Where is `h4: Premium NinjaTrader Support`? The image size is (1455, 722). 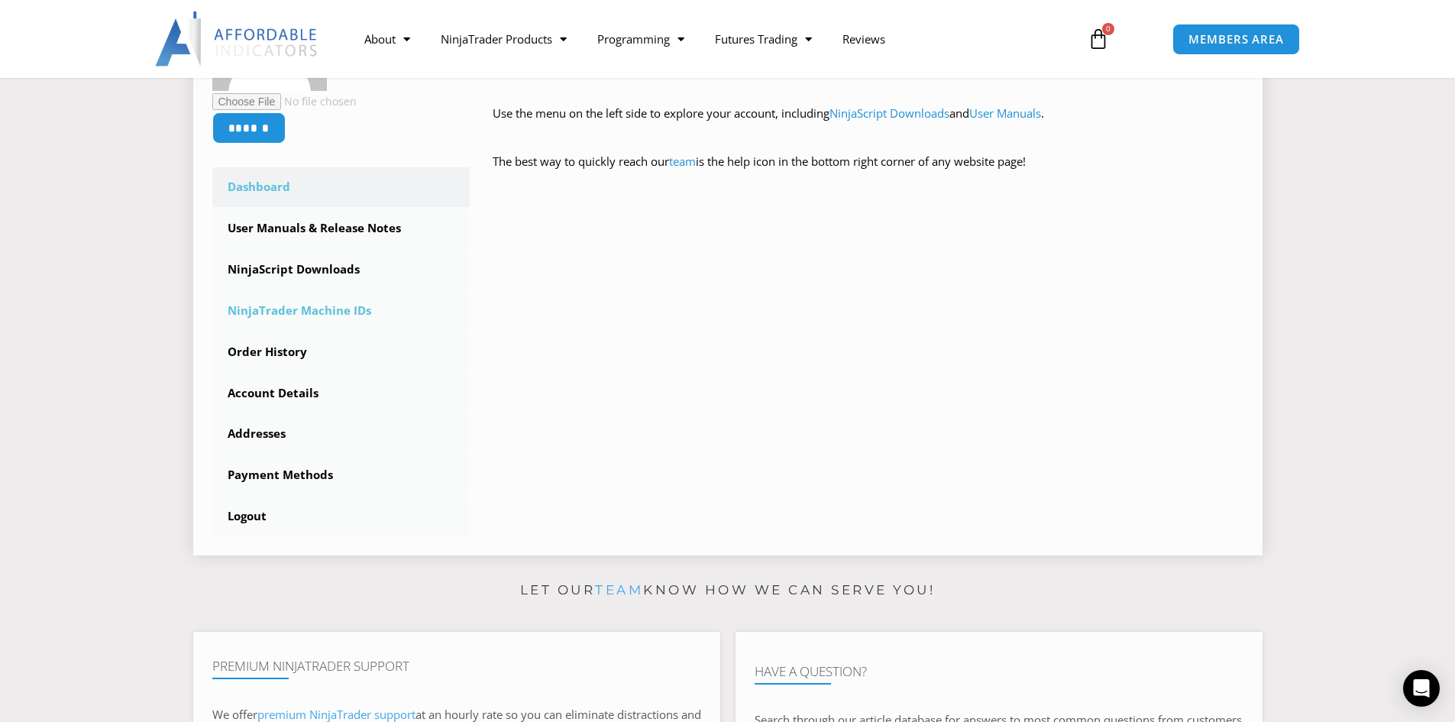
h4: Premium NinjaTrader Support is located at coordinates (457, 666).